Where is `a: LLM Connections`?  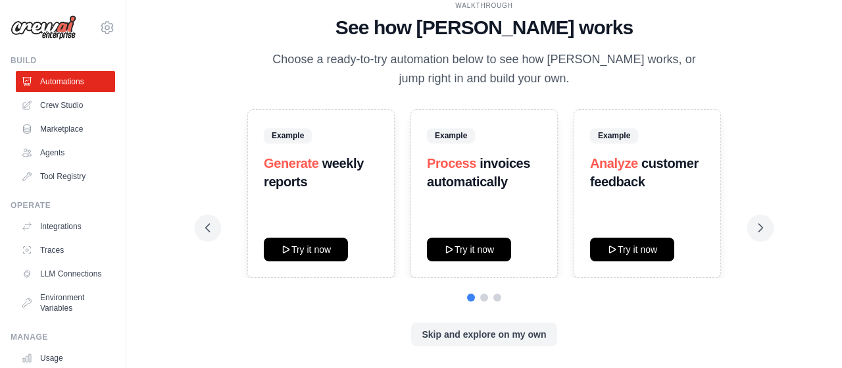
a: LLM Connections is located at coordinates (65, 274).